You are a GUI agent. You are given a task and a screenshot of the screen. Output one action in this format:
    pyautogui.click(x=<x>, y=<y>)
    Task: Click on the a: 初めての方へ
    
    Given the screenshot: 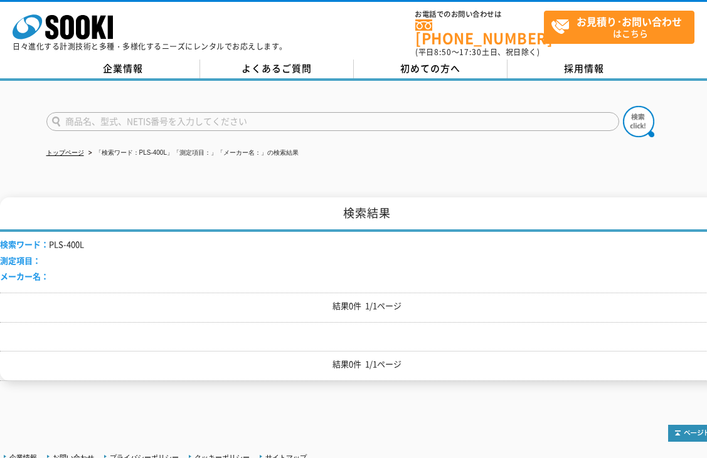 What is the action you would take?
    pyautogui.click(x=430, y=69)
    